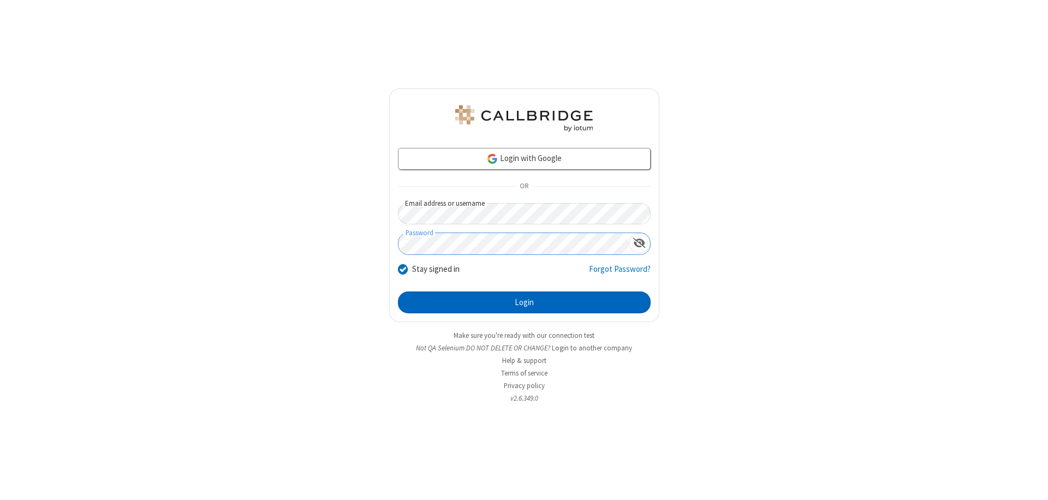 This screenshot has height=500, width=1048. Describe the element at coordinates (514, 243) in the screenshot. I see `input: Password` at that location.